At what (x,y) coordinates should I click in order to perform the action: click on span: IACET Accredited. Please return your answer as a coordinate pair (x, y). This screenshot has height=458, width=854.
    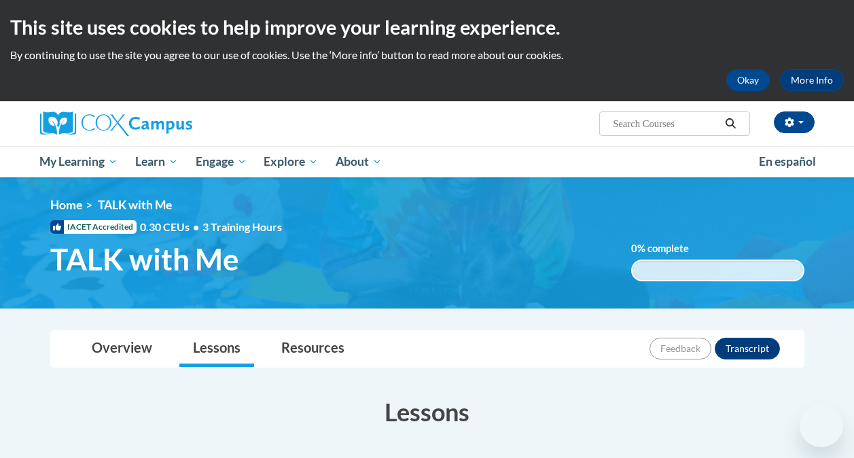
    Looking at the image, I should click on (93, 227).